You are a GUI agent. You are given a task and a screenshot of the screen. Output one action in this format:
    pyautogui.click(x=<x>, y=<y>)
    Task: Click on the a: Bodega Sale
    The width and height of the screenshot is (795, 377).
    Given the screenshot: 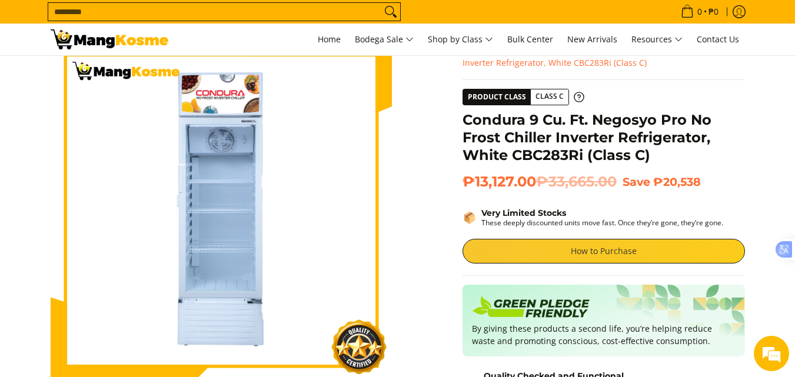 What is the action you would take?
    pyautogui.click(x=384, y=39)
    